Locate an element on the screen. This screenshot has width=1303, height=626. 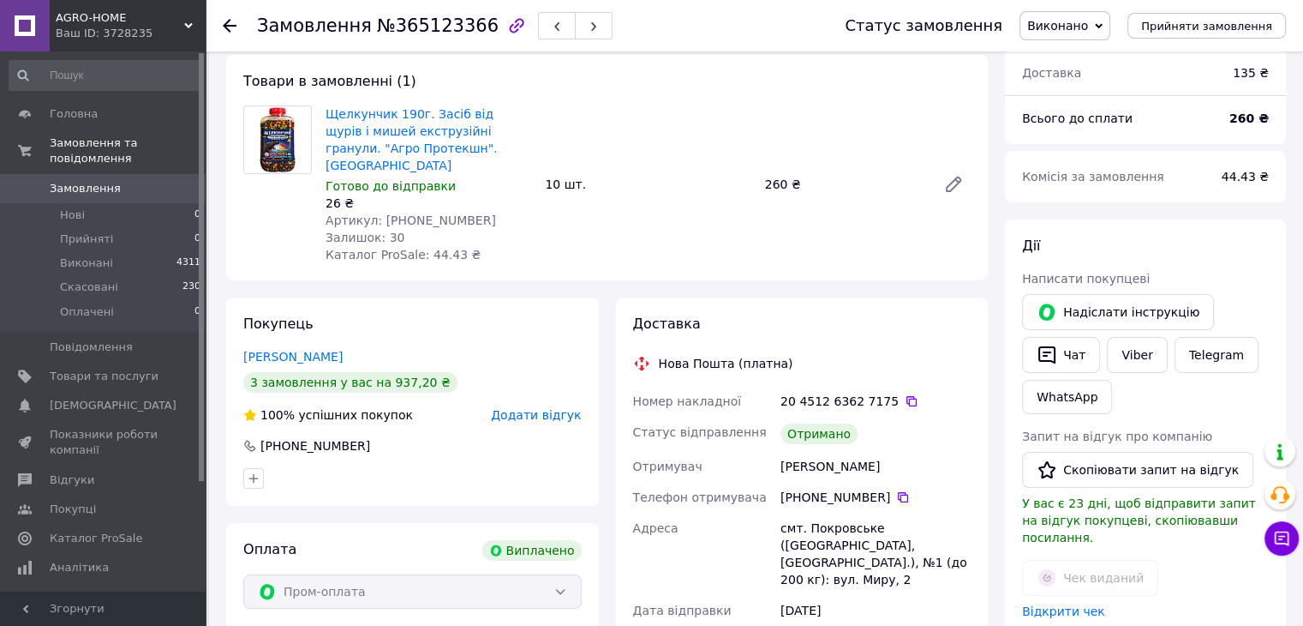
span: Показники роботи компанії is located at coordinates (104, 442).